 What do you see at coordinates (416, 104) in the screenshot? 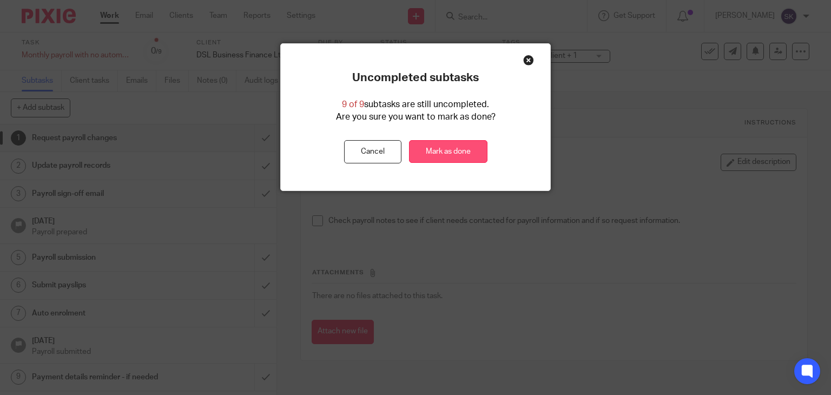
I see `p: subtasks are still uncompleted.` at bounding box center [416, 104].